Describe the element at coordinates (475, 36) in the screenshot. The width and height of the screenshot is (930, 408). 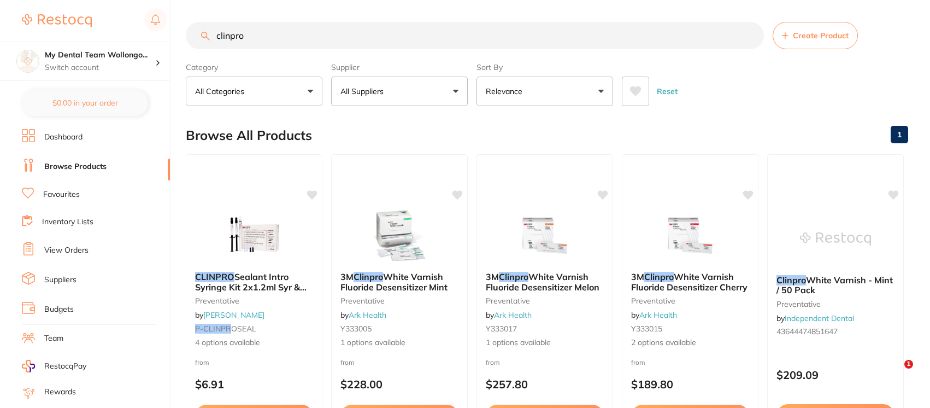
I see `input: Search Products` at that location.